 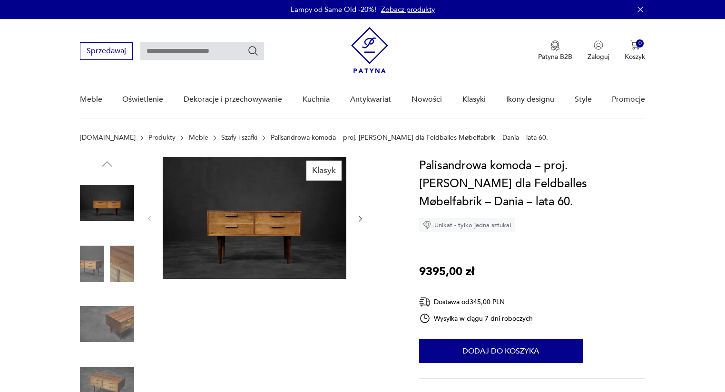 What do you see at coordinates (530, 99) in the screenshot?
I see `a: Ikony designu` at bounding box center [530, 99].